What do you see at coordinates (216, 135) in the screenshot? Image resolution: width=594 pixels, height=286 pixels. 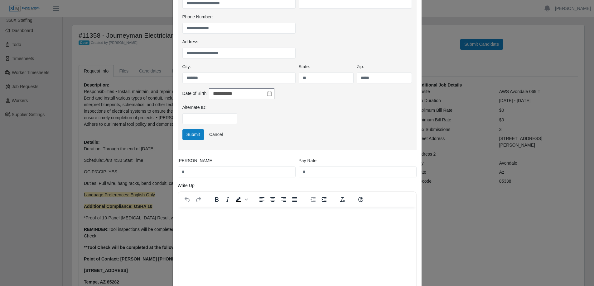 I see `a: Cancel` at bounding box center [216, 135].